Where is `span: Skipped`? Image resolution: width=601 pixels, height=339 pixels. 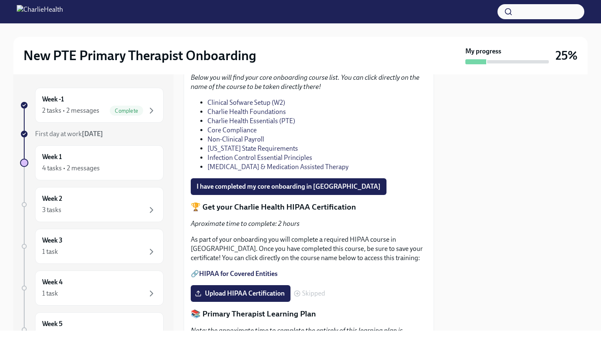
span: Skipped is located at coordinates (313, 293).